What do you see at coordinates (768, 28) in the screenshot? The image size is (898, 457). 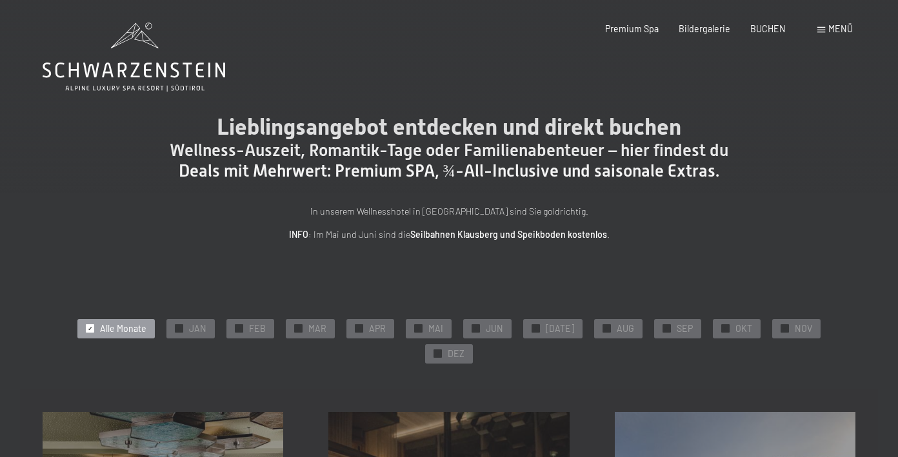 I see `a: BUCHEN` at bounding box center [768, 28].